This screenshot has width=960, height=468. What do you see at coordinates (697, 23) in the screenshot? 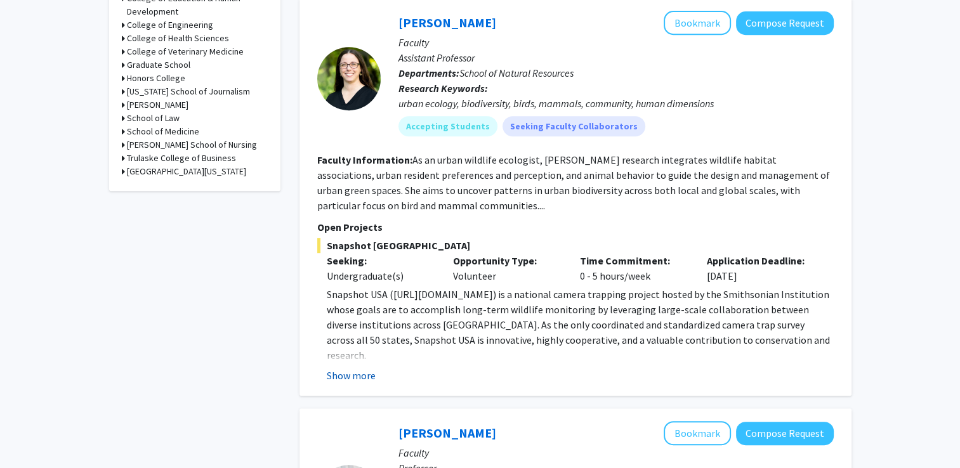
I see `button: Add Christine Brodsky to Bookmarks` at bounding box center [697, 23].